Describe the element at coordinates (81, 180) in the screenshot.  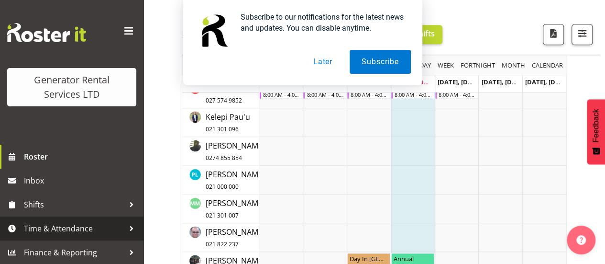
I see `span: Inbox` at that location.